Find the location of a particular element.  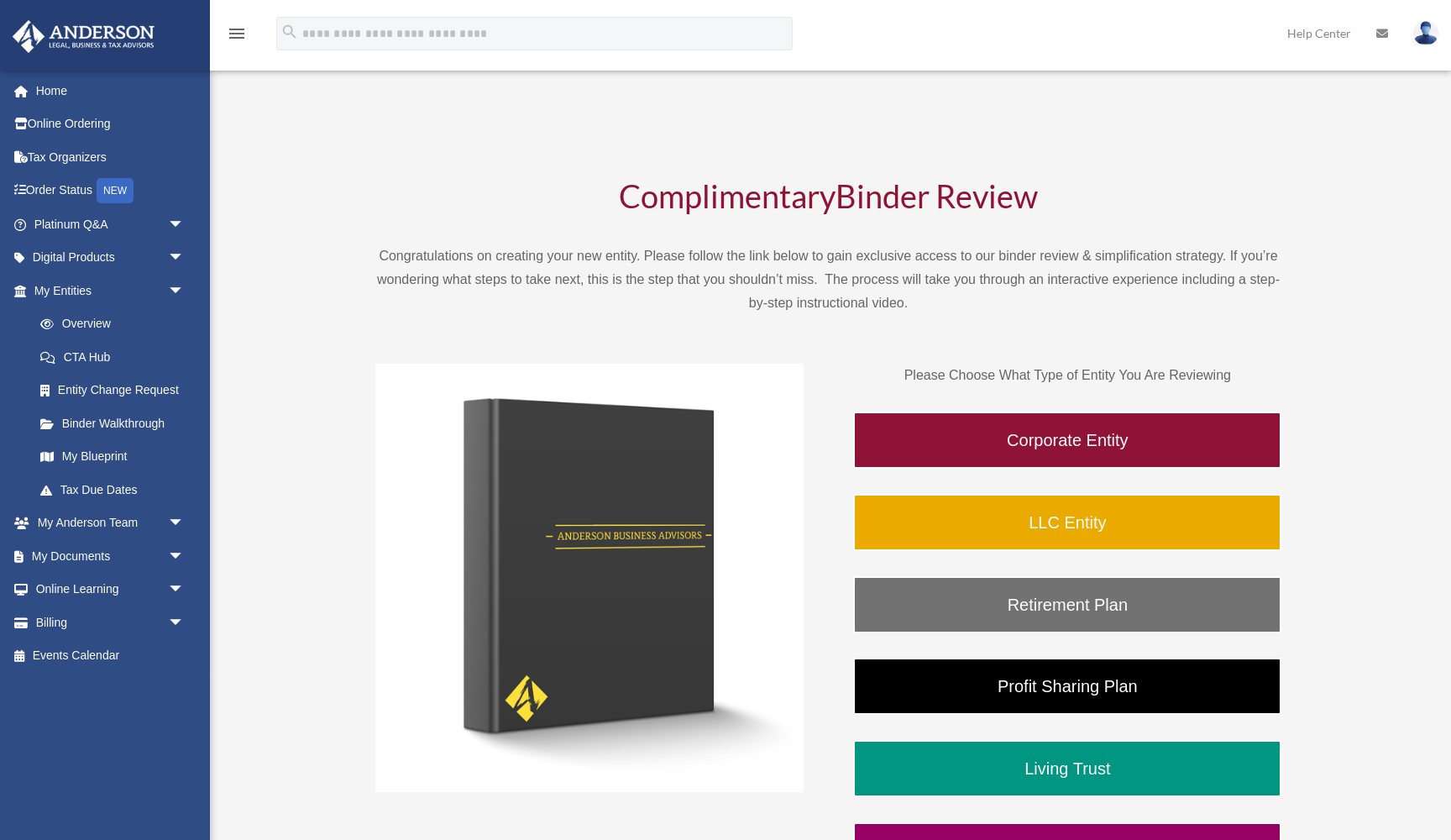

i: menu is located at coordinates (237, 34).